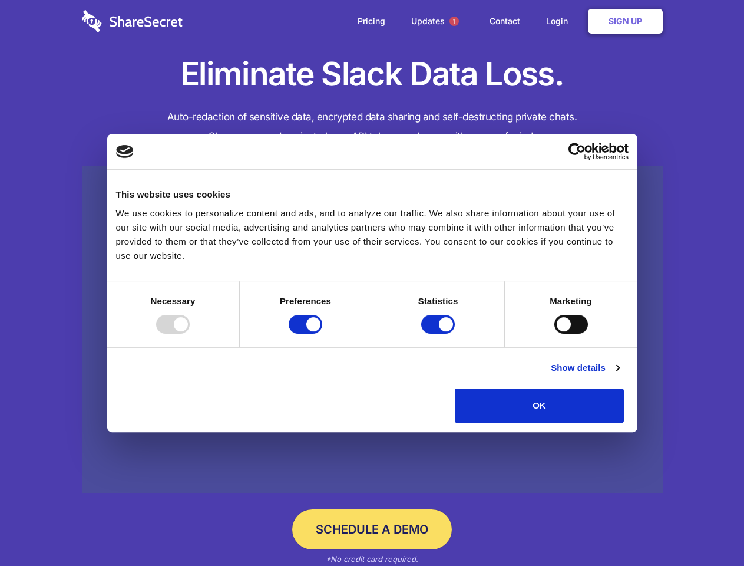  I want to click on strong: Marketing, so click(571, 301).